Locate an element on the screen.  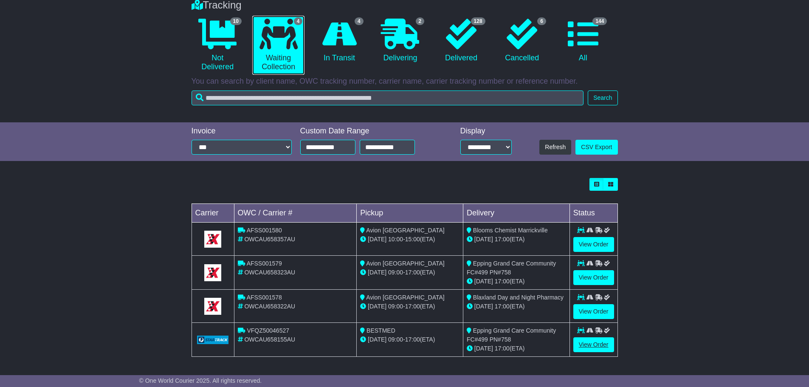
a: 6 Cancelled is located at coordinates (522, 41).